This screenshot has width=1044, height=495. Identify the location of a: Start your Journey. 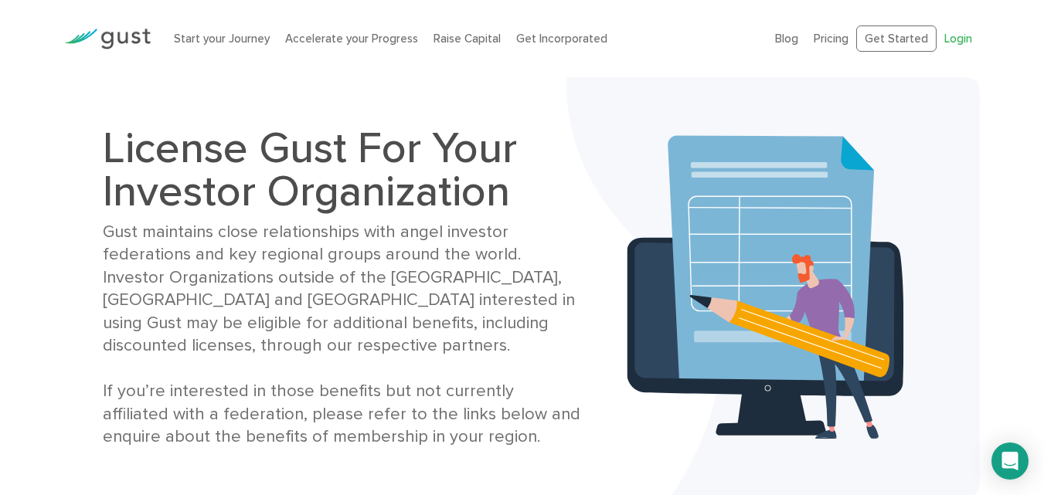
(222, 39).